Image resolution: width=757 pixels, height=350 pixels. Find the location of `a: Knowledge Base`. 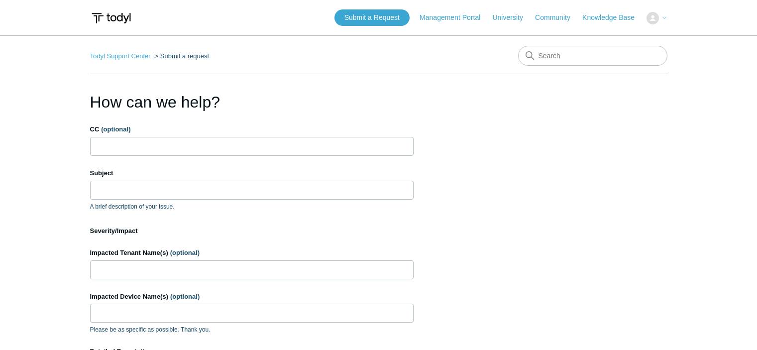

a: Knowledge Base is located at coordinates (613, 17).